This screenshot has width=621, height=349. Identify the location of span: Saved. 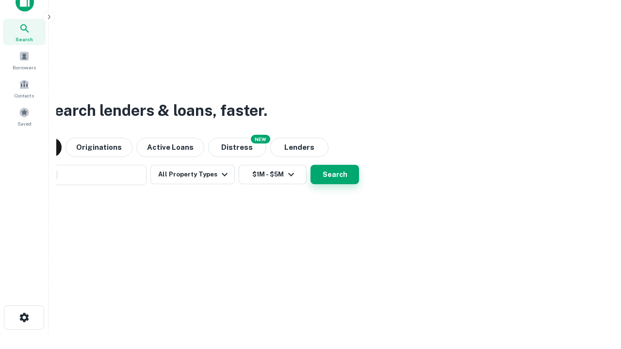
(24, 124).